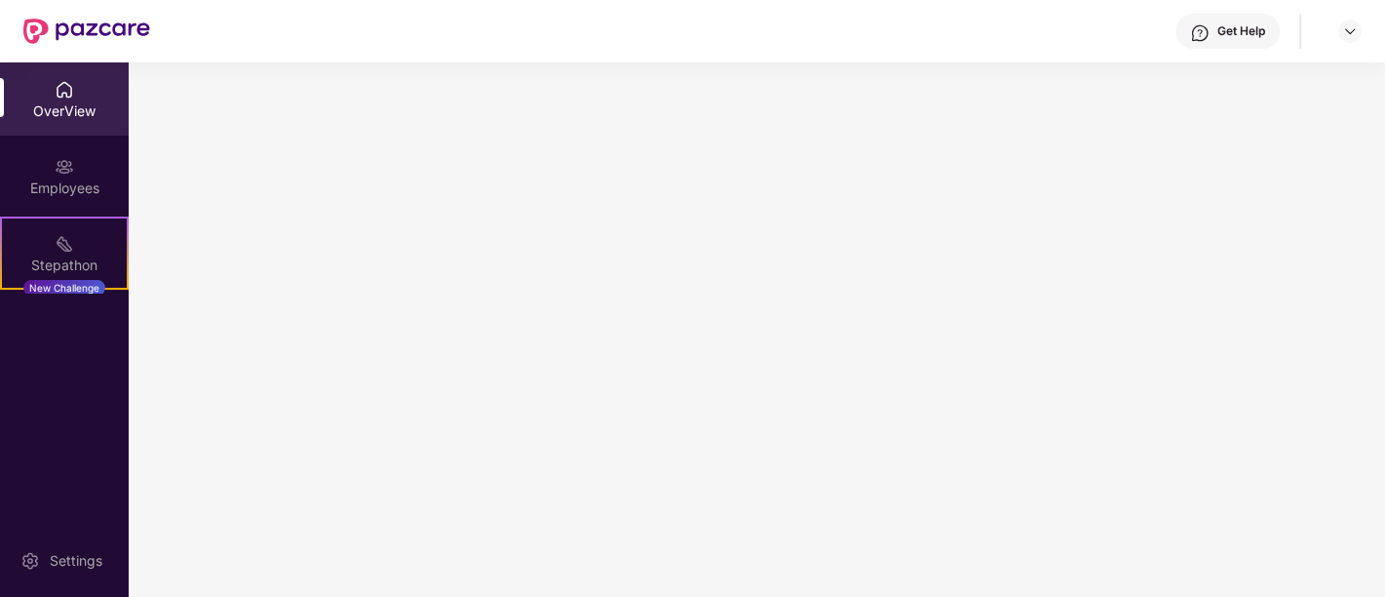 The height and width of the screenshot is (597, 1385). Describe the element at coordinates (87, 31) in the screenshot. I see `img: New Pazcare Logo` at that location.